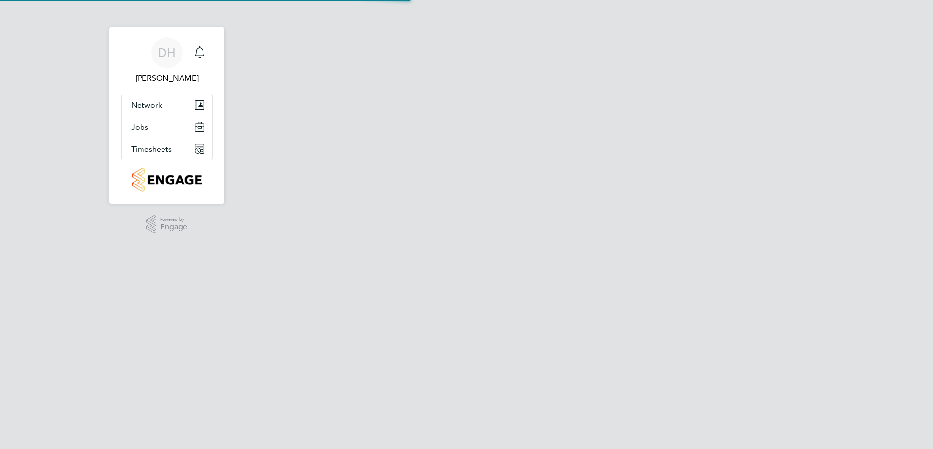 This screenshot has width=933, height=449. What do you see at coordinates (167, 149) in the screenshot?
I see `button: Timesheets` at bounding box center [167, 149].